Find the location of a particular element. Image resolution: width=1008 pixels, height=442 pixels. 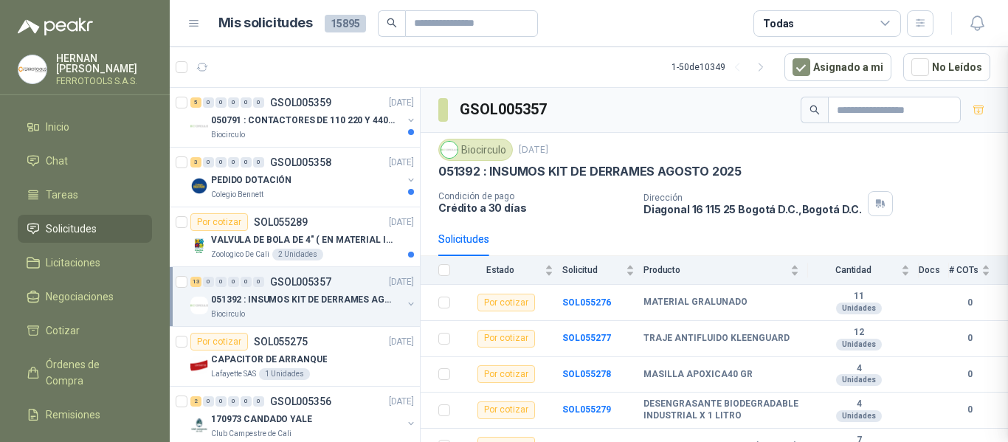

span: Chat is located at coordinates (57, 161).